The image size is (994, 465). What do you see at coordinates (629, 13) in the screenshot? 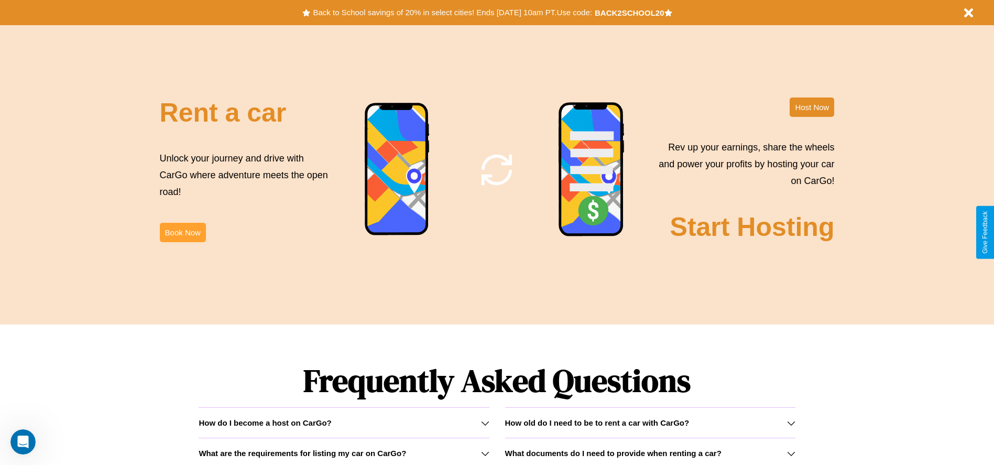
I see `b: BACK2SCHOOL20` at bounding box center [629, 13].